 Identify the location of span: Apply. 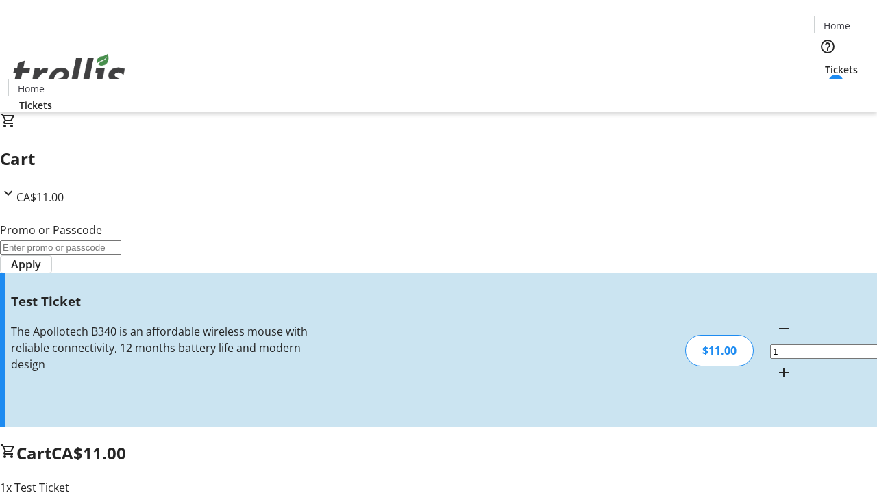
(26, 265).